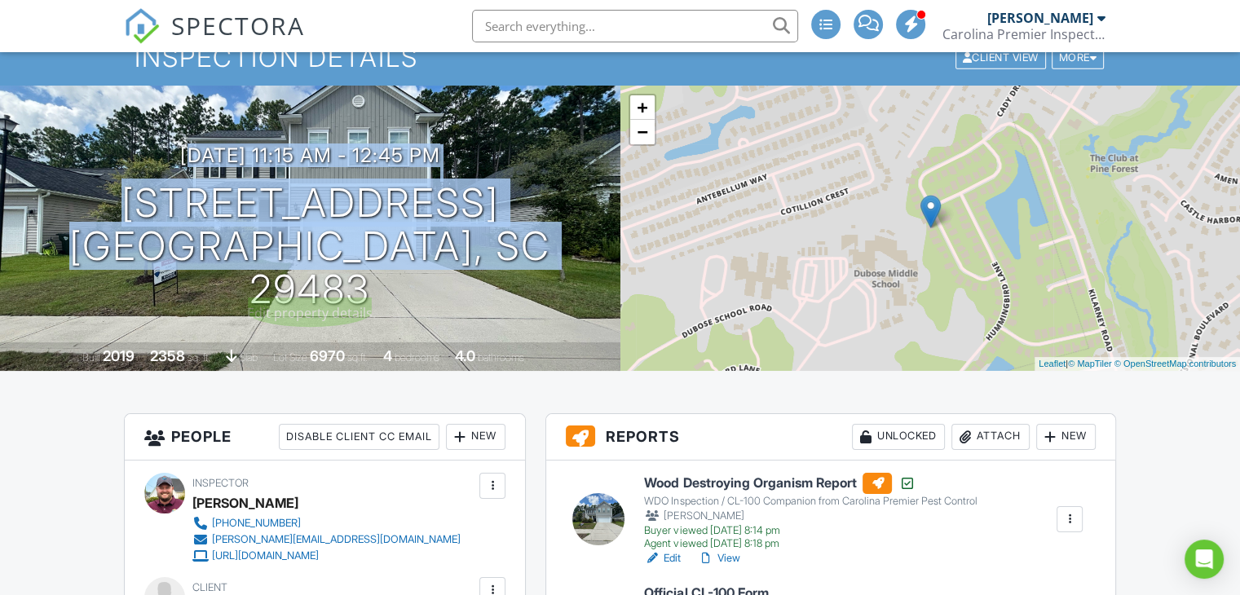  Describe the element at coordinates (500, 357) in the screenshot. I see `span: bathrooms` at that location.